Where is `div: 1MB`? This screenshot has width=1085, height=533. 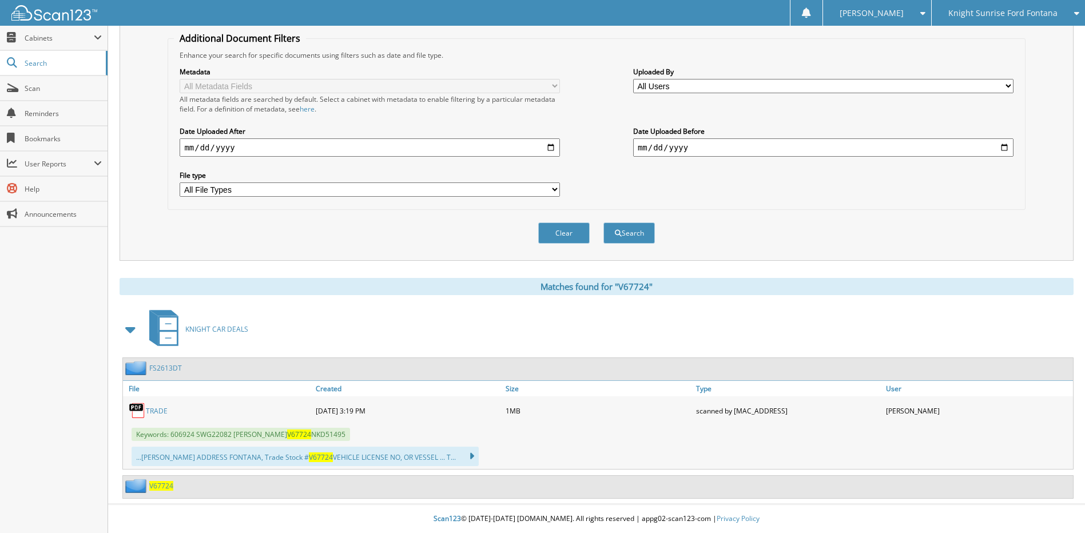 div: 1MB is located at coordinates (598, 411).